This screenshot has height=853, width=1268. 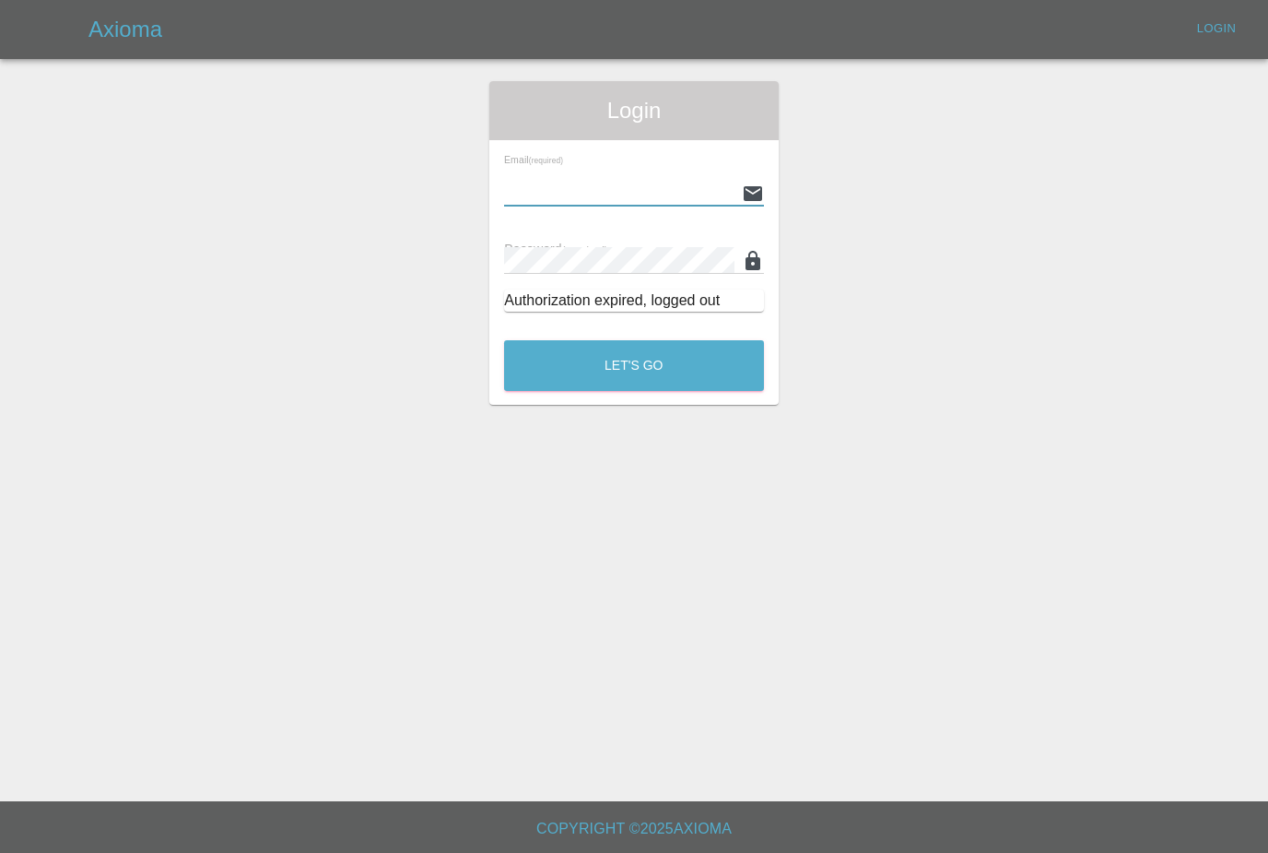 What do you see at coordinates (634, 300) in the screenshot?
I see `div: Authorization expired, logged out` at bounding box center [634, 300].